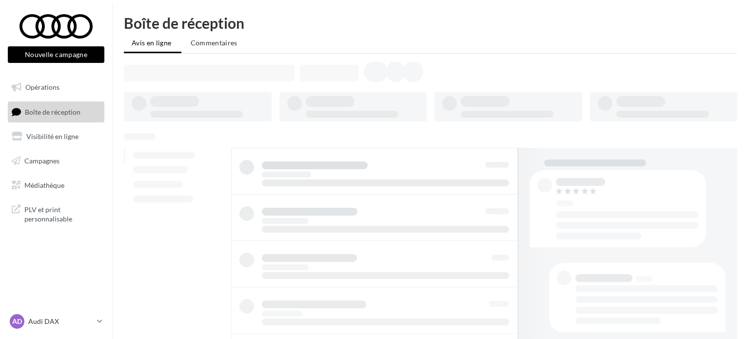 This screenshot has height=339, width=749. Describe the element at coordinates (53, 111) in the screenshot. I see `span: Boîte de réception` at that location.